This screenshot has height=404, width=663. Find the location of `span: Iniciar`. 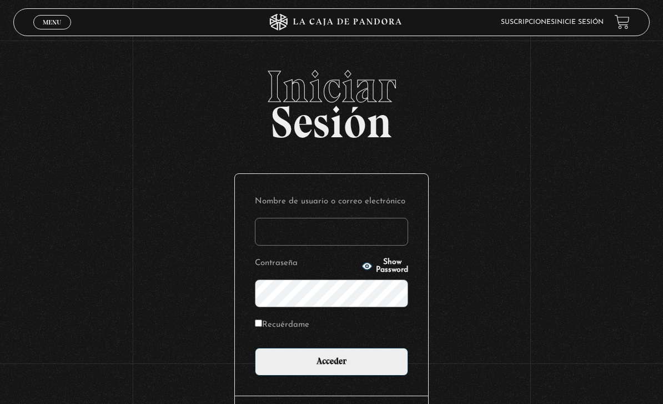

span: Iniciar is located at coordinates (332, 87).